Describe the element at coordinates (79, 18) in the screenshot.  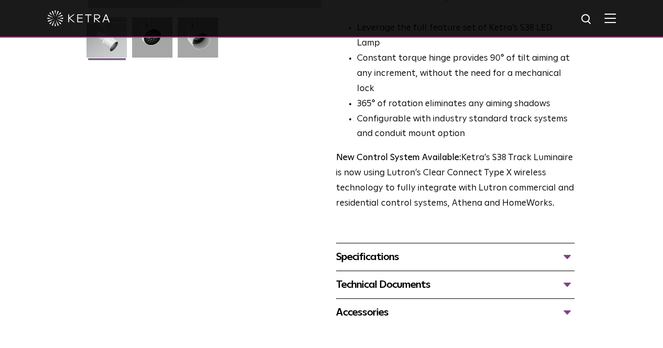
I see `img: ketra-logo-2019-white` at that location.